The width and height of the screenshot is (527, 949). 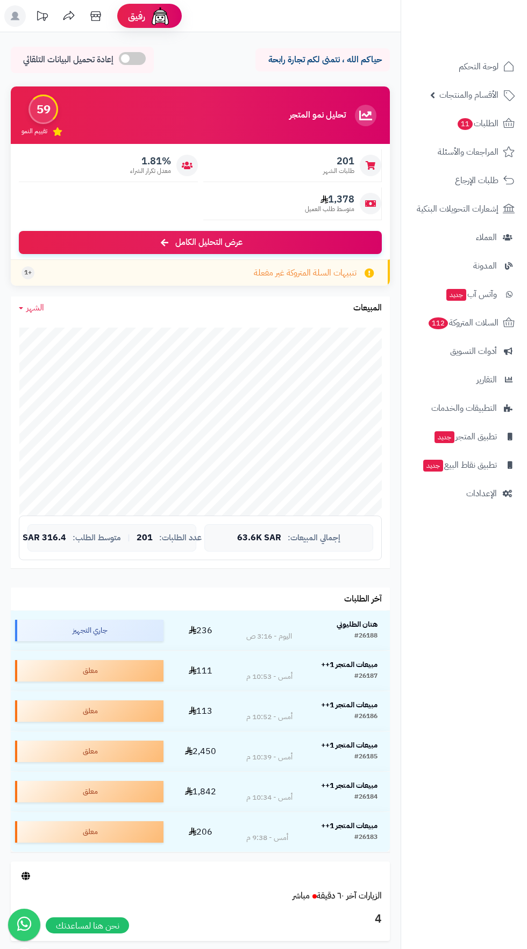 What do you see at coordinates (329, 199) in the screenshot?
I see `span: 1,378` at bounding box center [329, 199].